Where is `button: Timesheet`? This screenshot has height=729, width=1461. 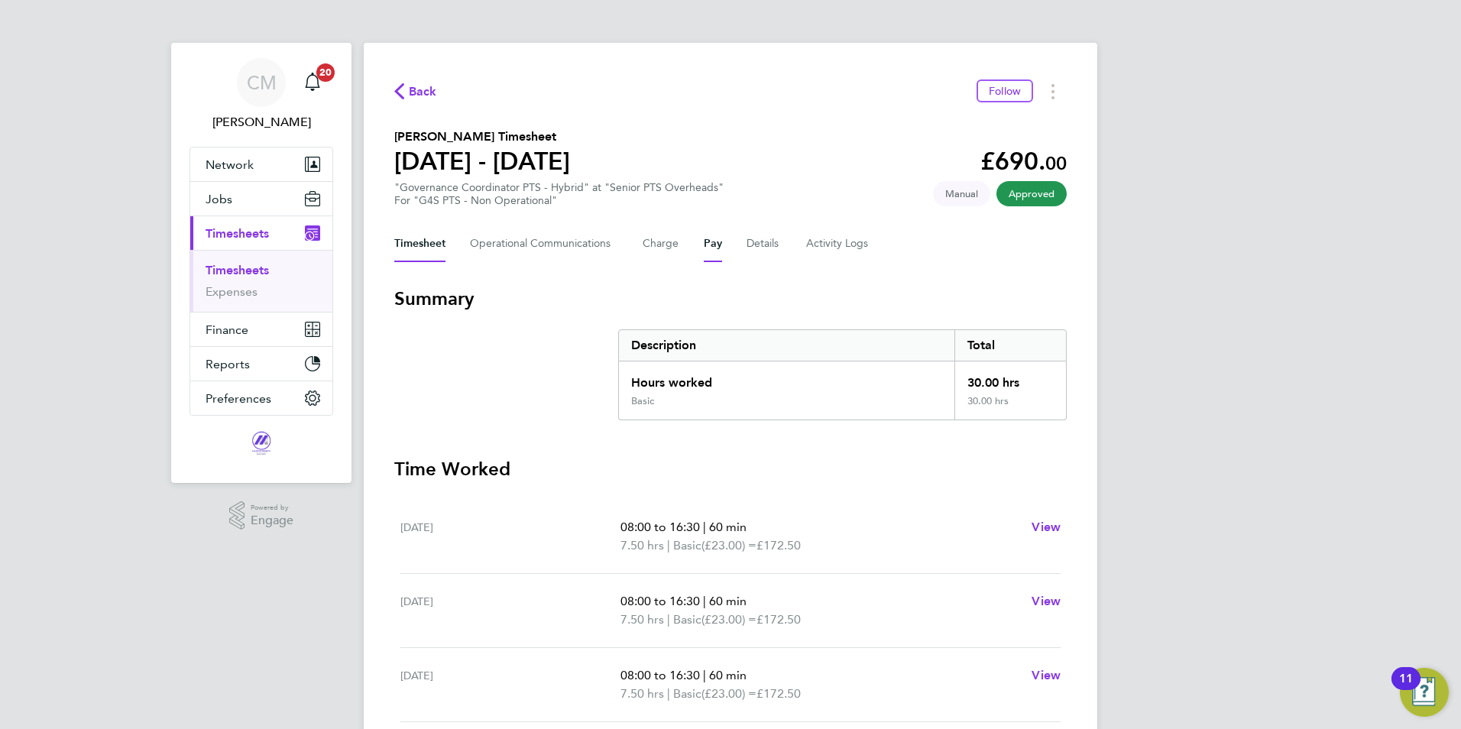
button: Timesheet is located at coordinates (419, 244).